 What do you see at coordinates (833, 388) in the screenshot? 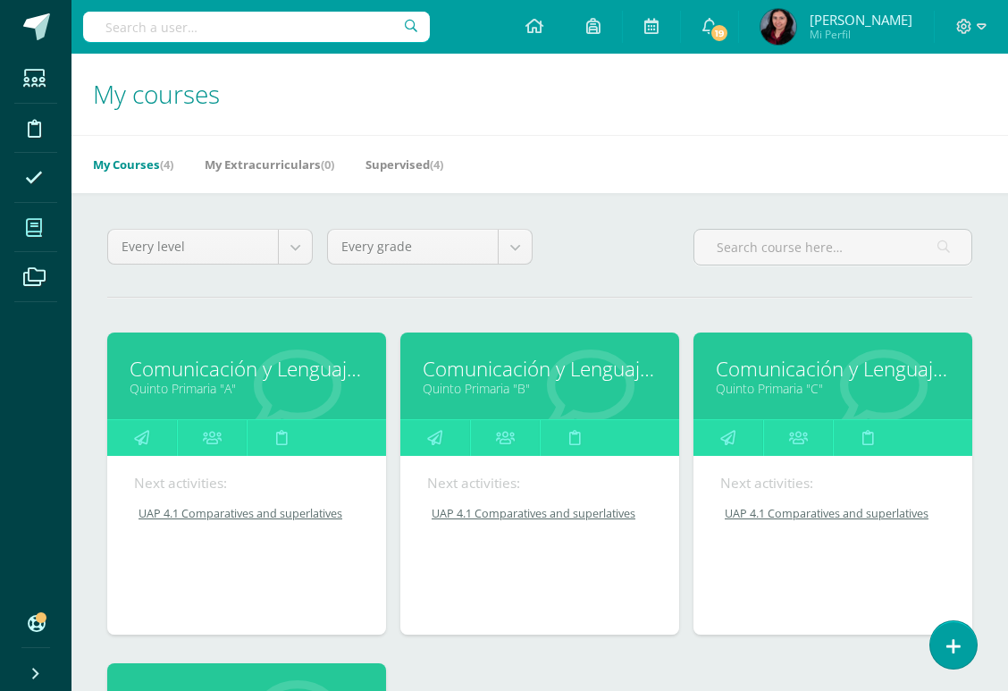
I see `a: Quinto Primaria "C"` at bounding box center [833, 388].